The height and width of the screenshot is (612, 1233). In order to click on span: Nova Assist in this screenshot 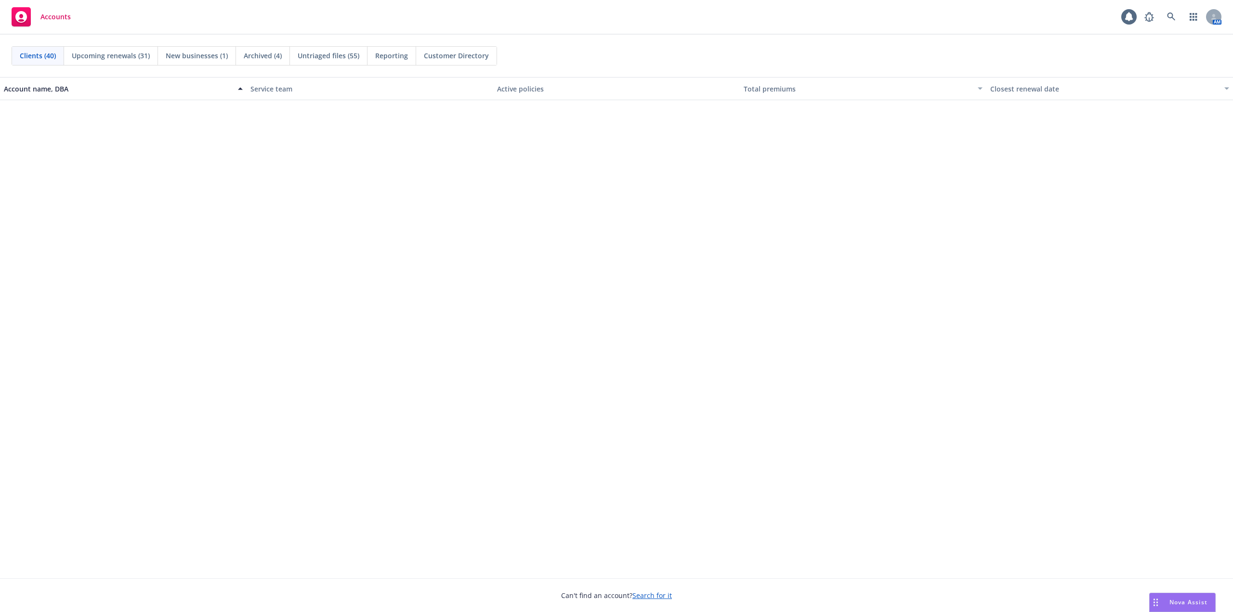, I will do `click(1188, 602)`.